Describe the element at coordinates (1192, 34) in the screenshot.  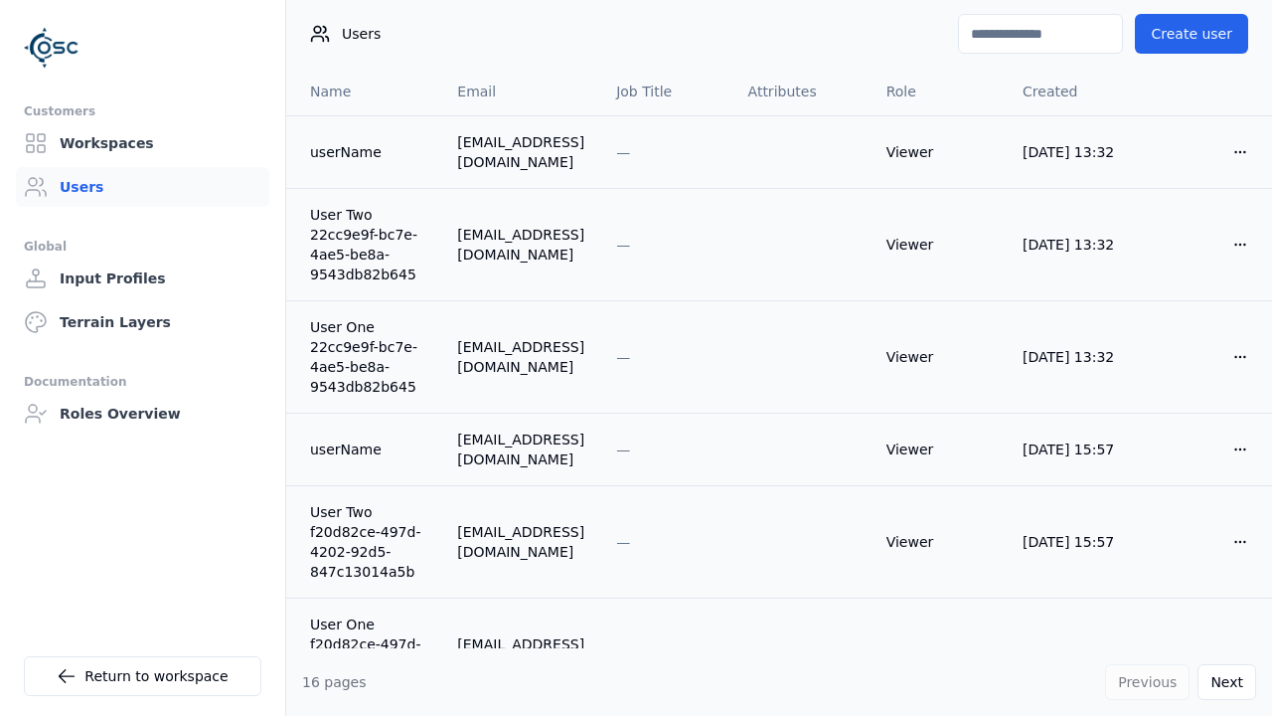
I see `a: Create user` at that location.